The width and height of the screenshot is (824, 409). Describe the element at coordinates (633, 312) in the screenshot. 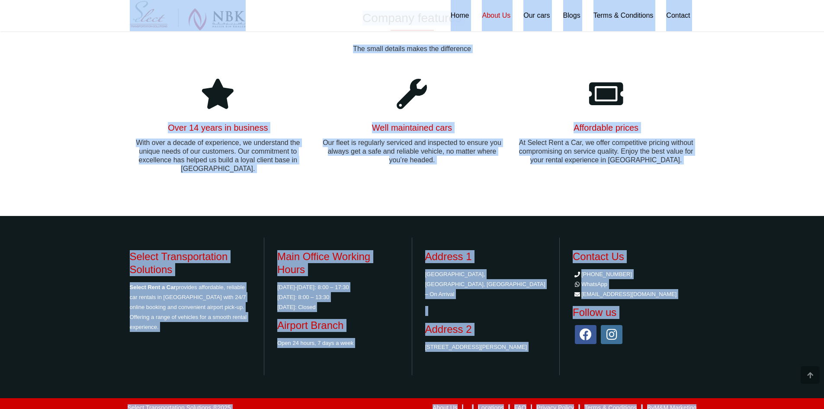

I see `h3: Follow us` at that location.